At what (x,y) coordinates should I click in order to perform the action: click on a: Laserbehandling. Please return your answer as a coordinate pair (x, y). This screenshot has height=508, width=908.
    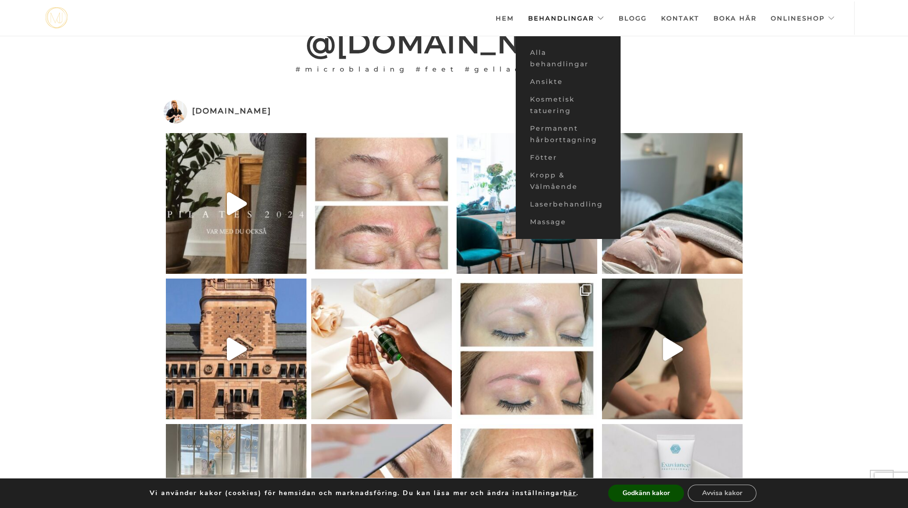
    Looking at the image, I should click on (568, 204).